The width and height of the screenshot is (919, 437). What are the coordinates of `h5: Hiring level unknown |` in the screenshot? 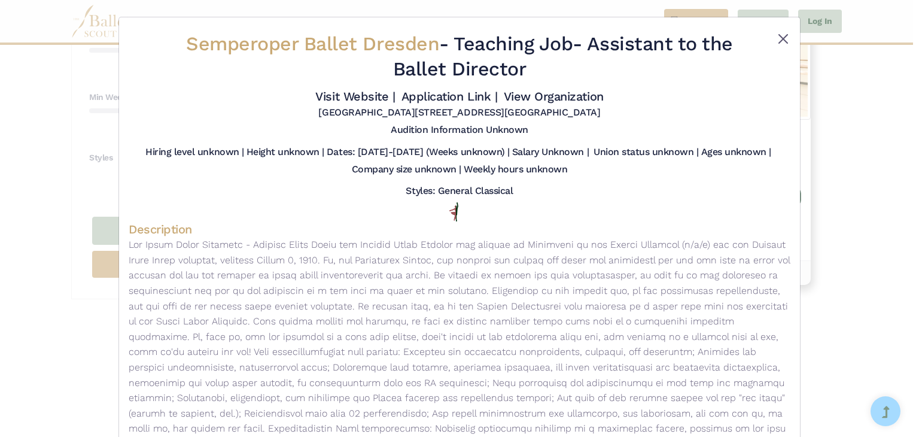 It's located at (194, 152).